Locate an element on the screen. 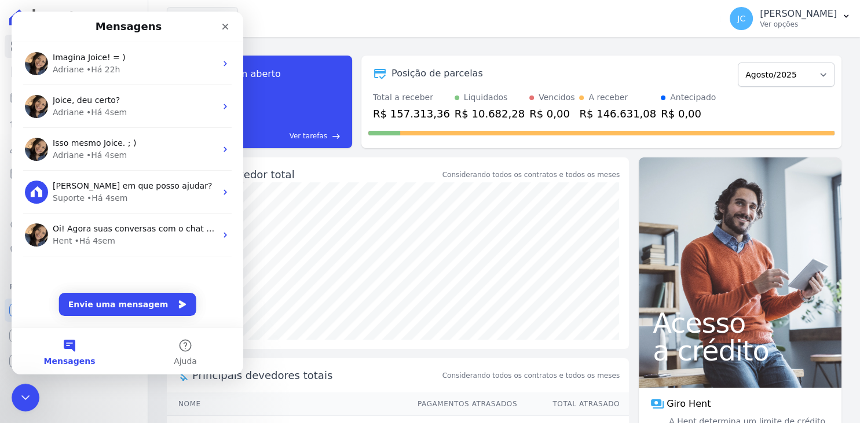 The image size is (860, 423). span: east is located at coordinates (336, 136).